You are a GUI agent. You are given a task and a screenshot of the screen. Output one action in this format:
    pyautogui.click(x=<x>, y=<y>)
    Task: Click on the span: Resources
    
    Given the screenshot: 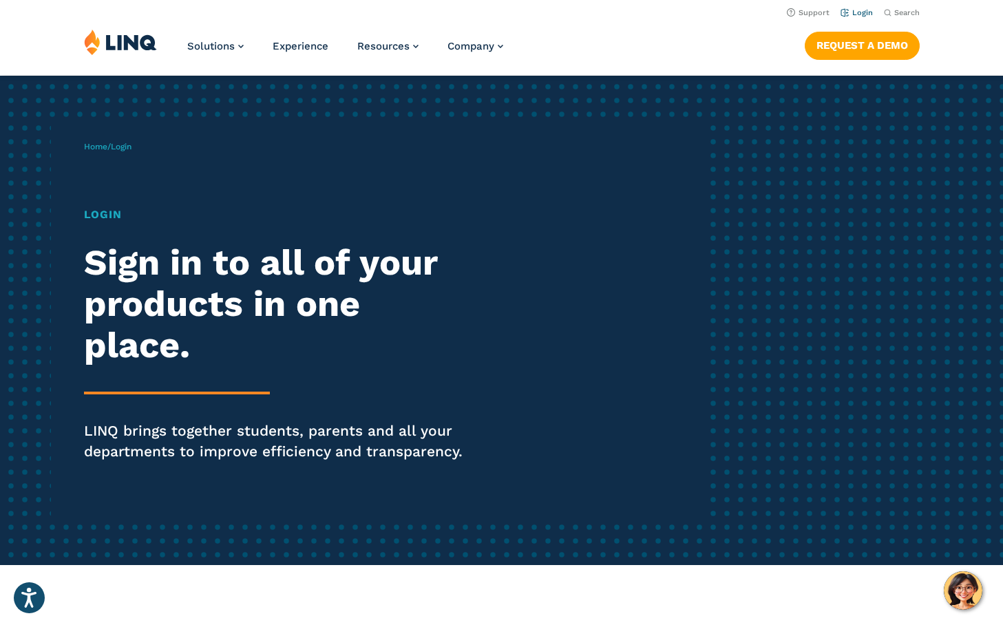 What is the action you would take?
    pyautogui.click(x=383, y=46)
    